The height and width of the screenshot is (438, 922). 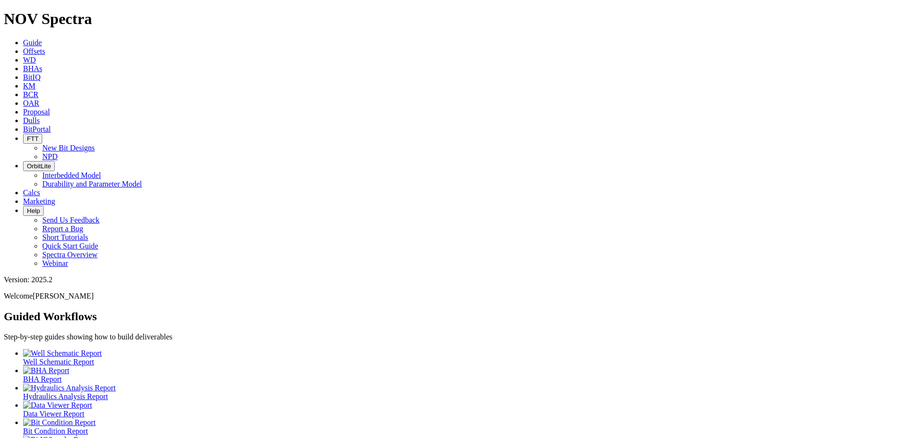 What do you see at coordinates (34, 51) in the screenshot?
I see `a: Offsets` at bounding box center [34, 51].